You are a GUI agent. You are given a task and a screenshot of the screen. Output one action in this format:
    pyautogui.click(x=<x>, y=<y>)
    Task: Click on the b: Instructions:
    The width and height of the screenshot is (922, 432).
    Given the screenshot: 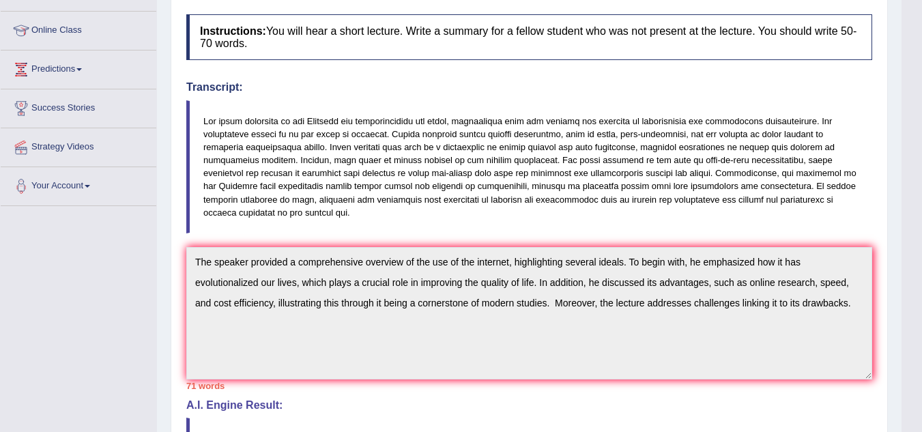 What is the action you would take?
    pyautogui.click(x=233, y=31)
    